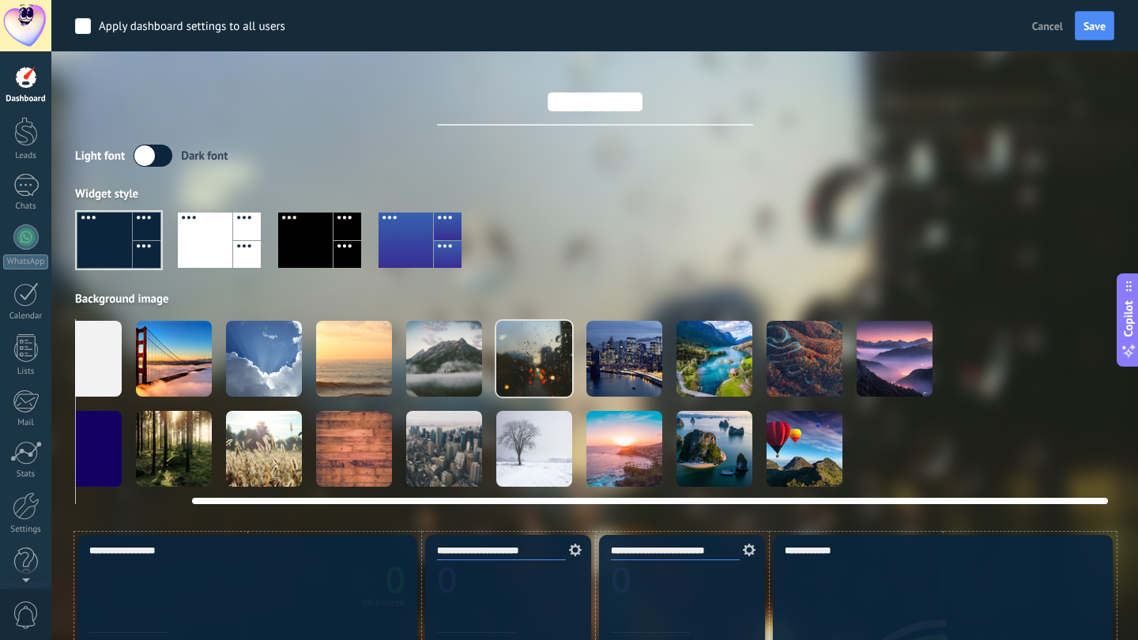  Describe the element at coordinates (26, 529) in the screenshot. I see `div: Settings` at that location.